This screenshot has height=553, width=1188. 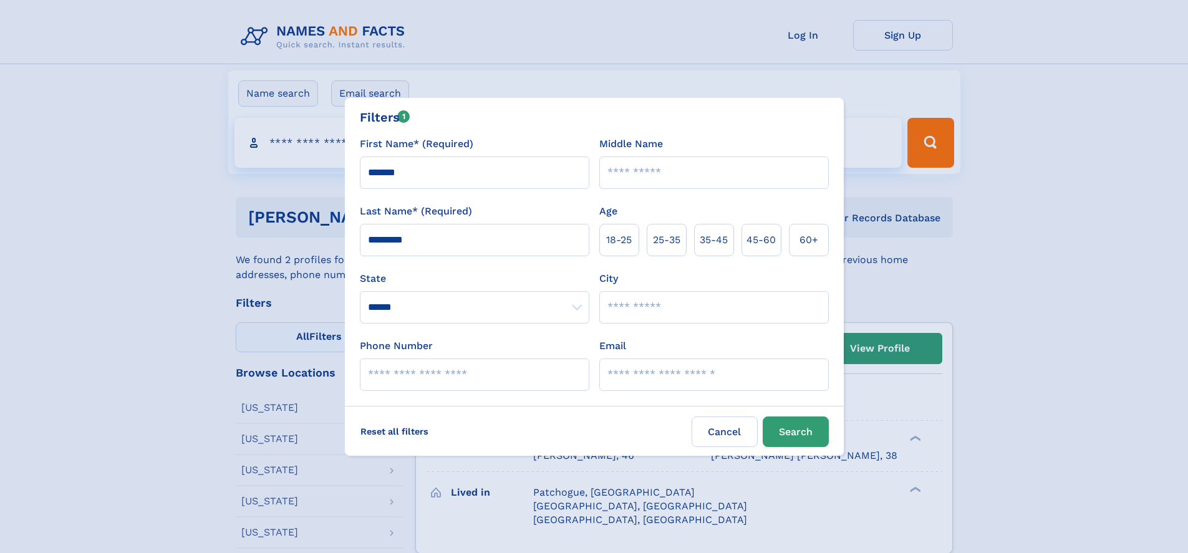 What do you see at coordinates (416, 211) in the screenshot?
I see `label: Last Name* (Required)` at bounding box center [416, 211].